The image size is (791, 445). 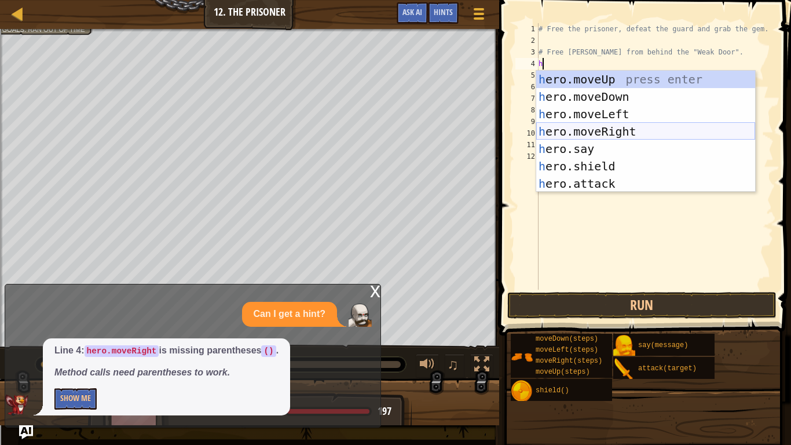 I want to click on div: 11, so click(x=527, y=145).